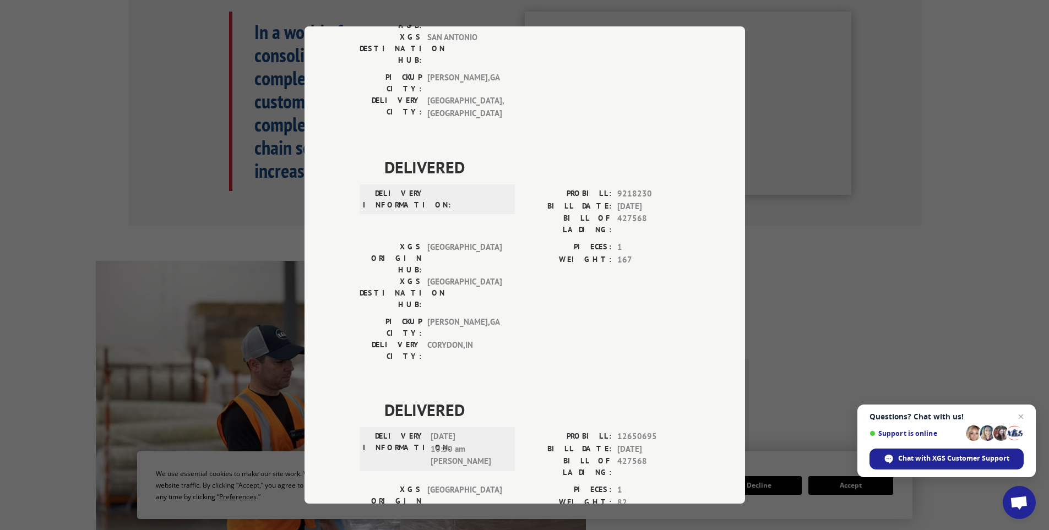  What do you see at coordinates (654, 260) in the screenshot?
I see `span: 167` at bounding box center [654, 260].